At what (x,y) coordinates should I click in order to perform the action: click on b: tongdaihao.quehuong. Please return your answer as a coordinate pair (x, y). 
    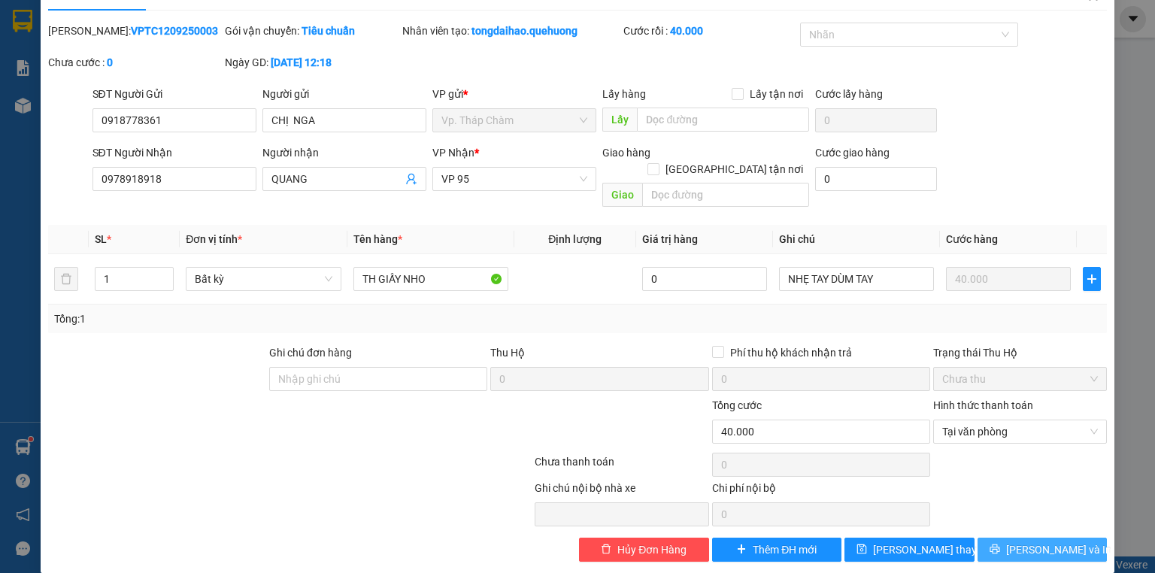
    Looking at the image, I should click on (524, 31).